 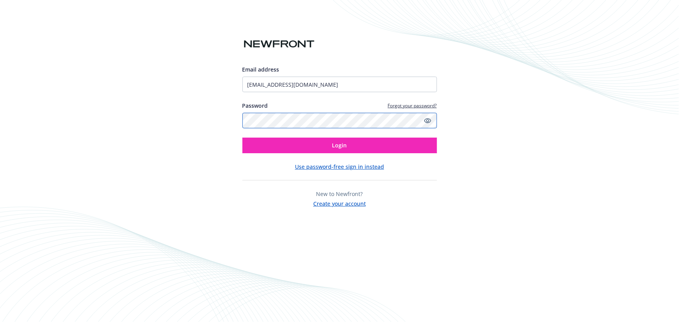 I want to click on span: Email address, so click(x=261, y=69).